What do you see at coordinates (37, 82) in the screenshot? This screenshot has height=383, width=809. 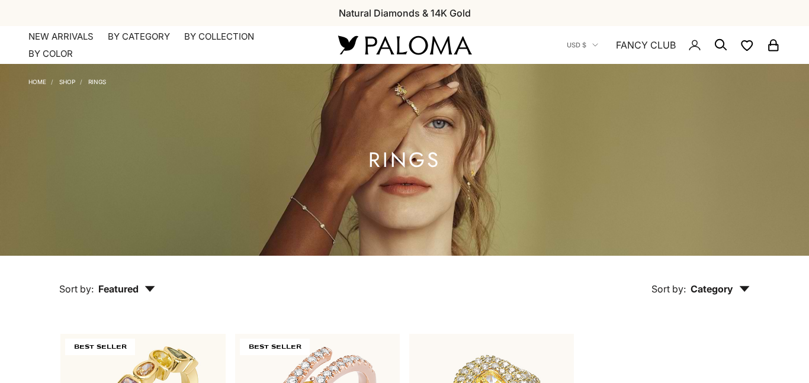 I see `a: Home` at bounding box center [37, 82].